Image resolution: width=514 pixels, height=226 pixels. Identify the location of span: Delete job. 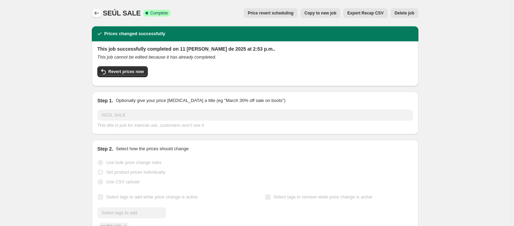
(405, 13).